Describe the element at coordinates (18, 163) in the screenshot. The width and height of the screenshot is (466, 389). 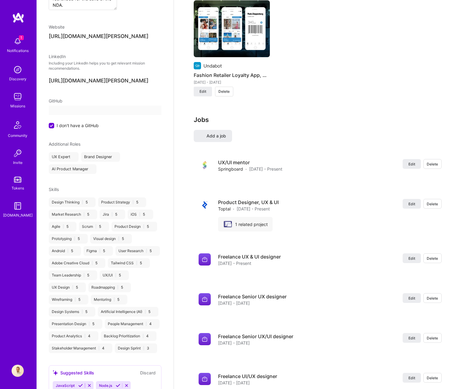
I see `div: Invite` at that location.